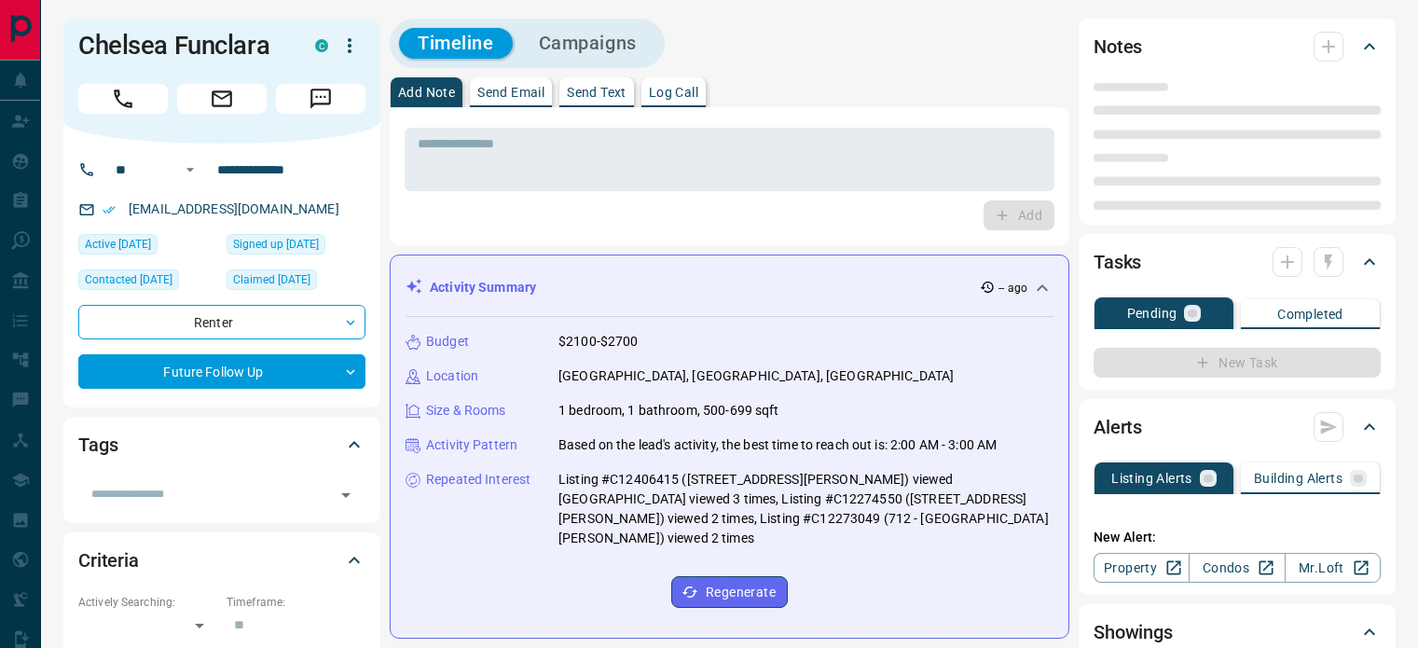 The height and width of the screenshot is (648, 1418). I want to click on p: Send Email, so click(511, 92).